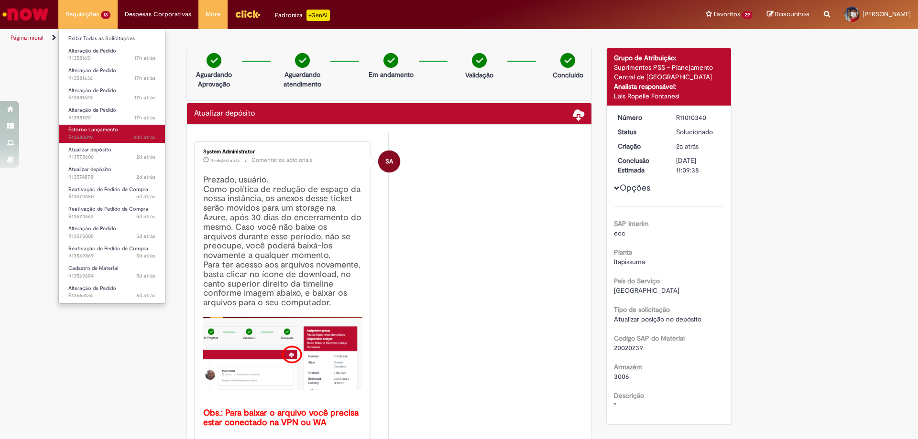 Image resolution: width=918 pixels, height=439 pixels. What do you see at coordinates (698, 132) in the screenshot?
I see `div: Solucionado` at bounding box center [698, 132].